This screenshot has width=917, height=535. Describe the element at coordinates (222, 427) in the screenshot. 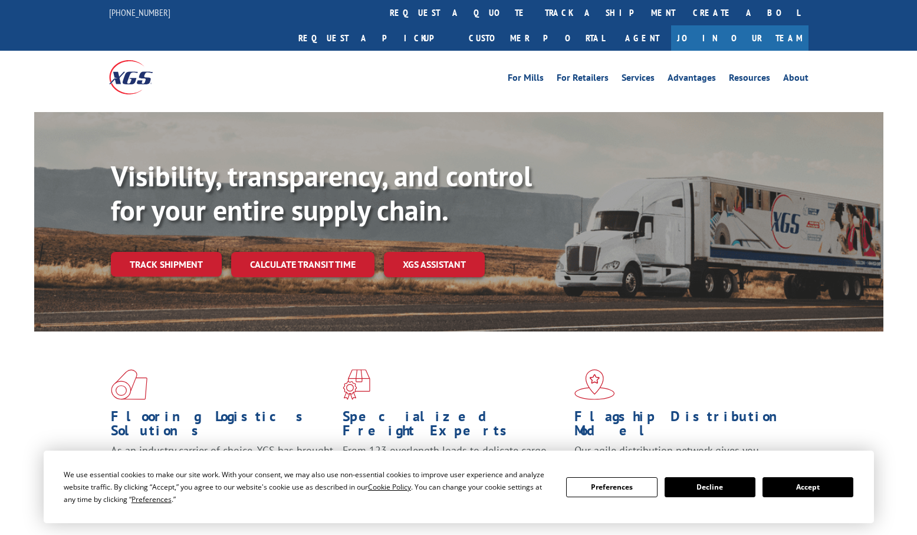

I see `h1: Flooring Logistics Solutions` at that location.